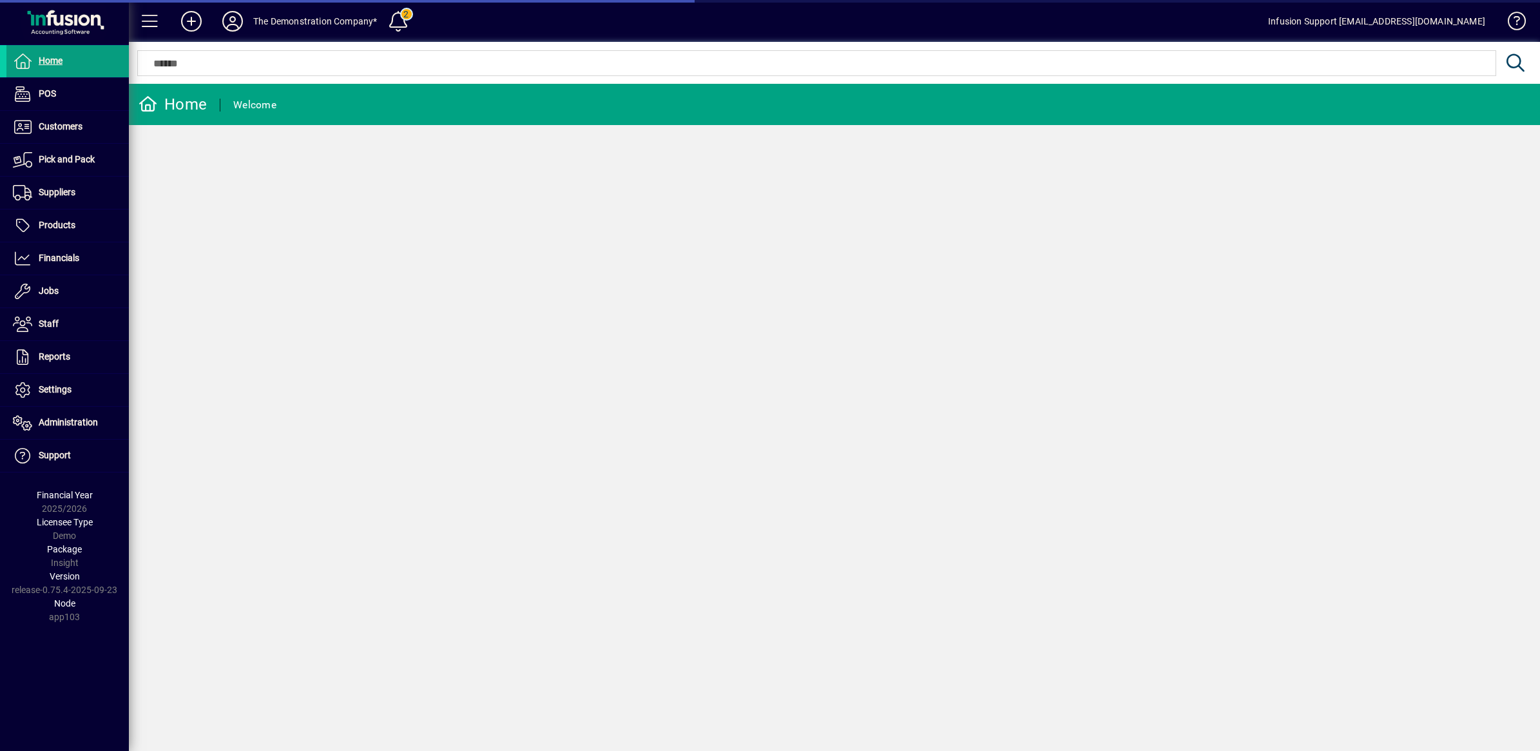 This screenshot has height=751, width=1540. Describe the element at coordinates (64, 495) in the screenshot. I see `span: Financial Year` at that location.